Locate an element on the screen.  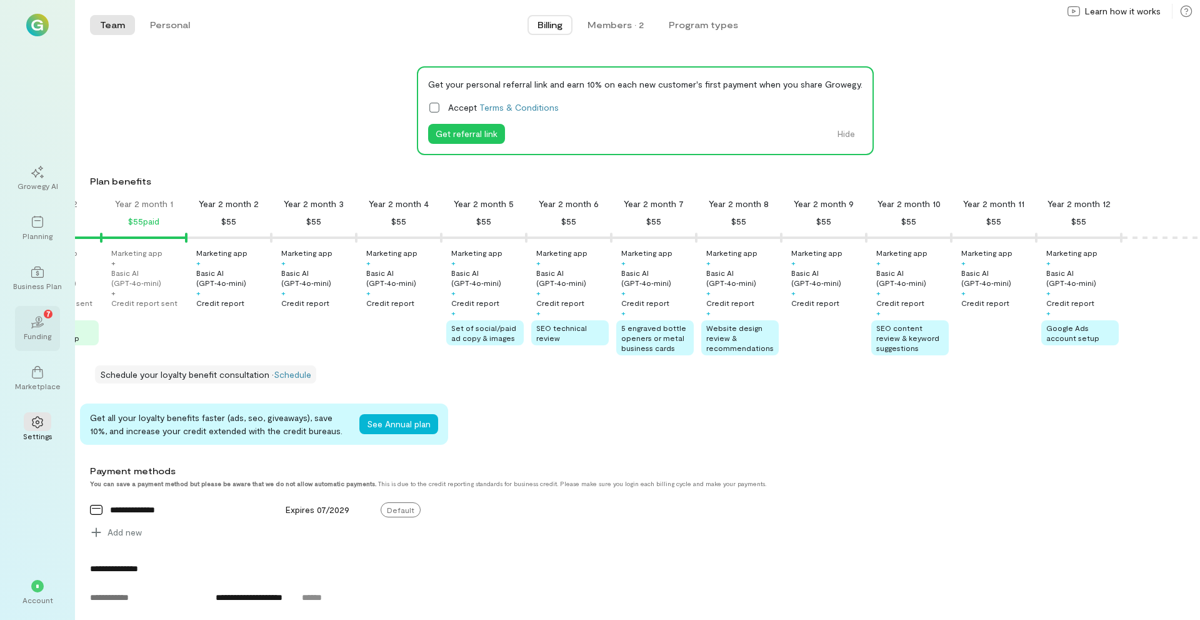
strong: You can save a payment method but please be aware that we do not allow automatic payments. is located at coordinates (233, 483).